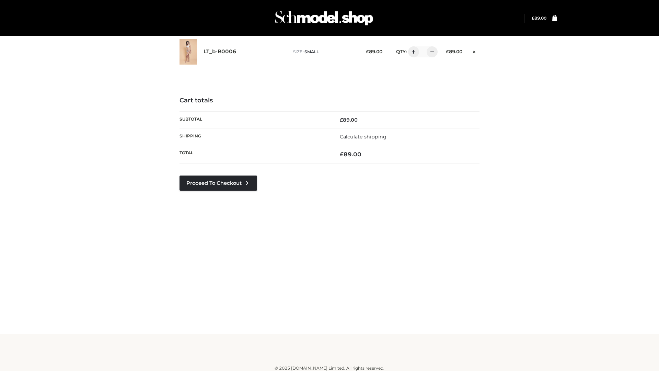  What do you see at coordinates (254, 154) in the screenshot?
I see `th: Total` at bounding box center [254, 154].